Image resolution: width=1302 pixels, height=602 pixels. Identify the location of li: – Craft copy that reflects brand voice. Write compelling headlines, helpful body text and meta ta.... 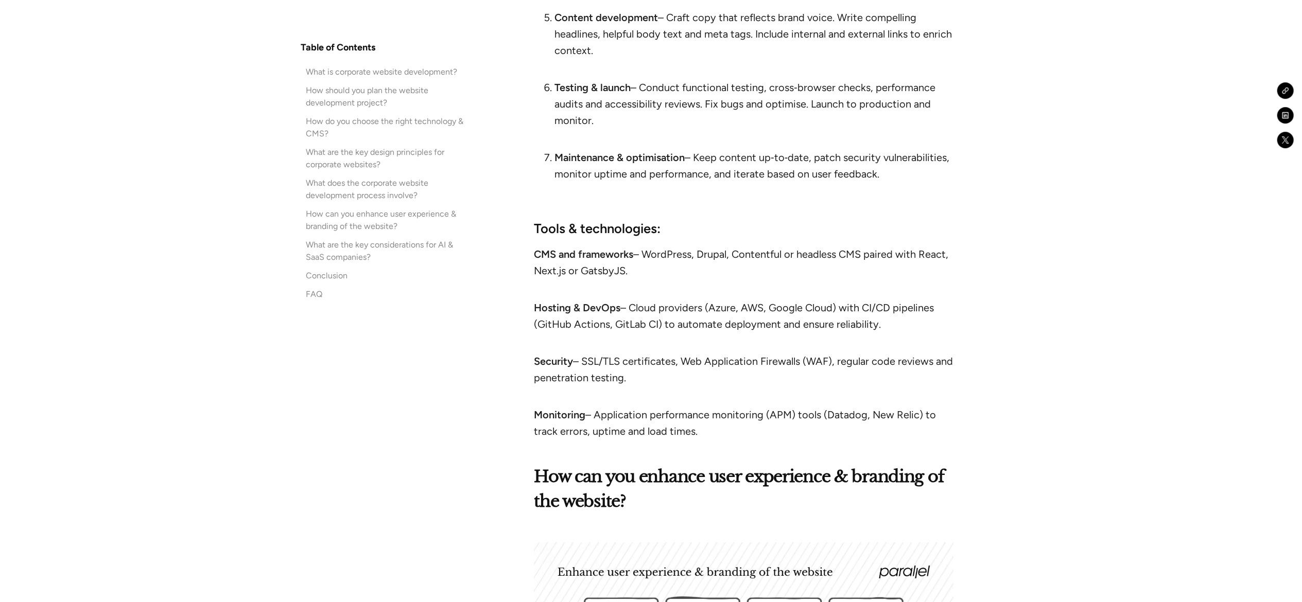
(754, 42).